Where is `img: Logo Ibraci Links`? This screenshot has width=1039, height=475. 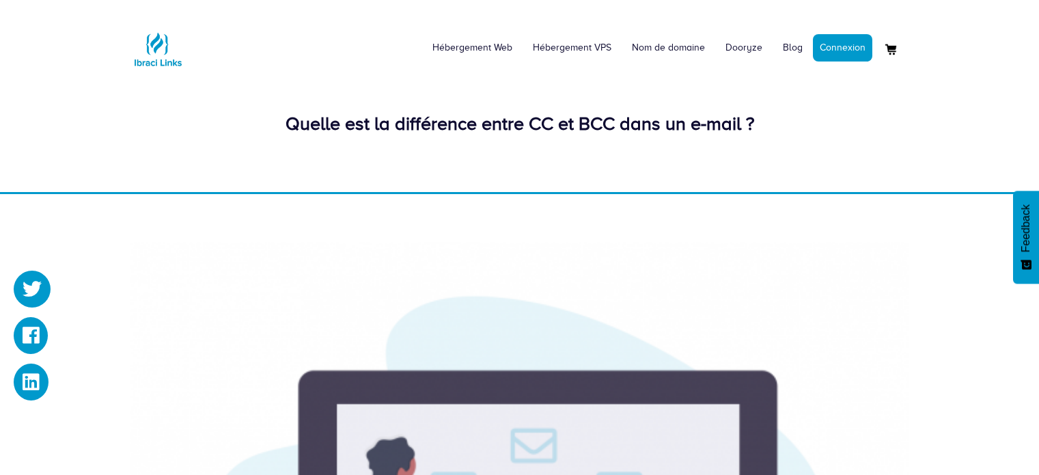
img: Logo Ibraci Links is located at coordinates (158, 49).